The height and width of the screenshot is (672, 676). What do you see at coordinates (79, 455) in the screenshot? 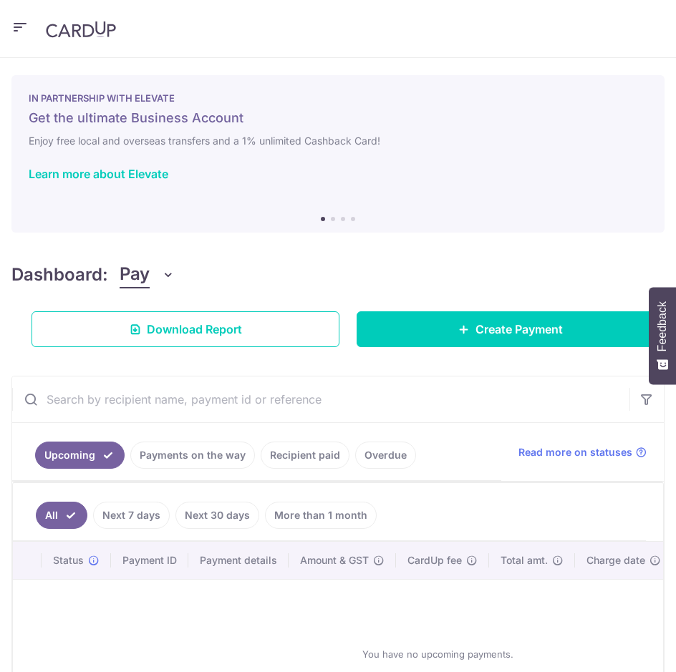
I see `a: Upcoming` at bounding box center [79, 455].